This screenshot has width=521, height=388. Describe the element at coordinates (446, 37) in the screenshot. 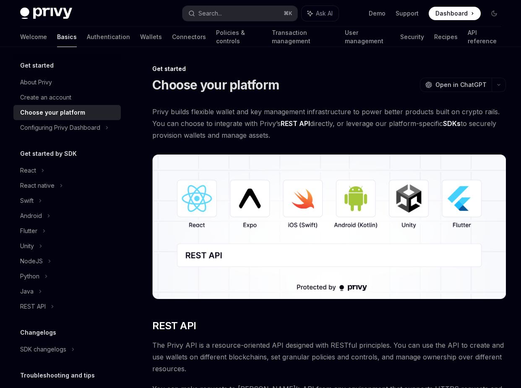

I see `a: Recipes` at that location.